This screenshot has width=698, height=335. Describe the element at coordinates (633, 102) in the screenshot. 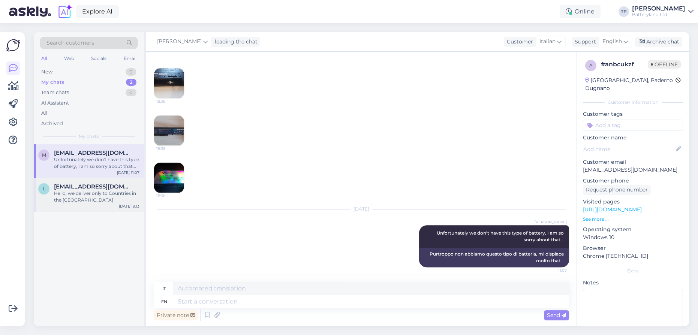

I see `div: Customer information` at that location.